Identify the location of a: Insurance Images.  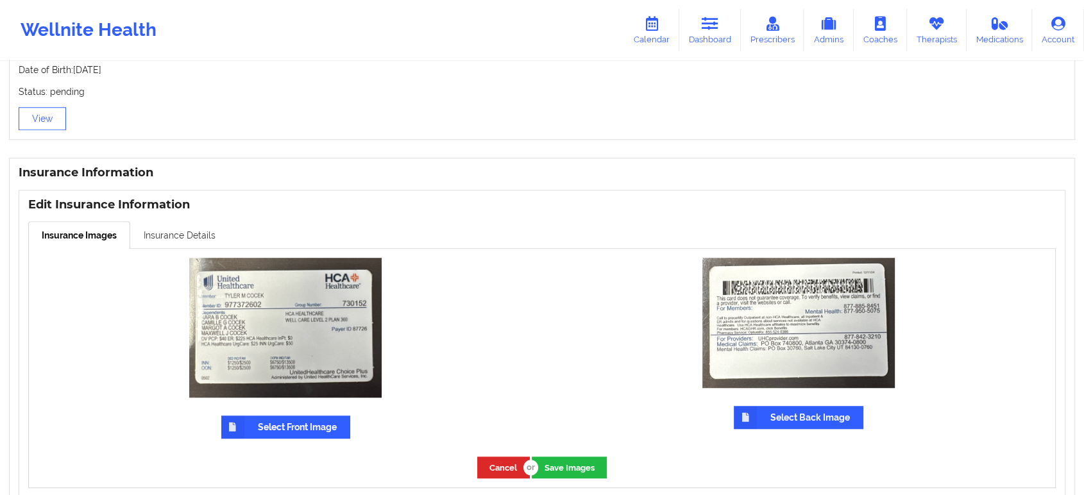
(79, 235).